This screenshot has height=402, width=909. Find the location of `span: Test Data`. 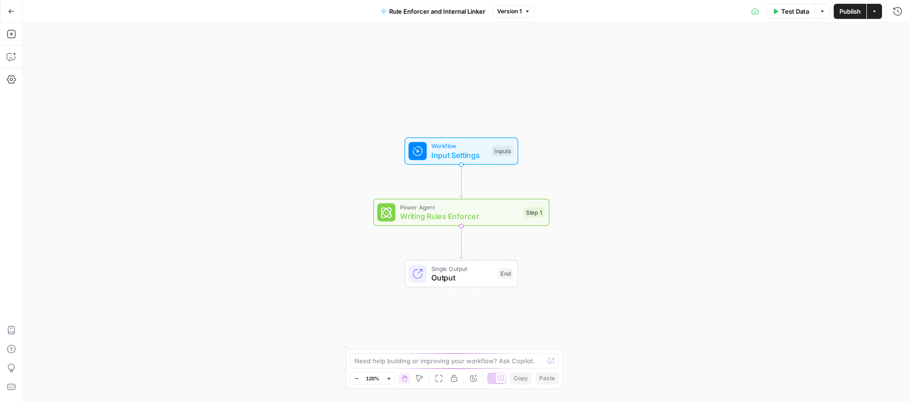

span: Test Data is located at coordinates (795, 11).